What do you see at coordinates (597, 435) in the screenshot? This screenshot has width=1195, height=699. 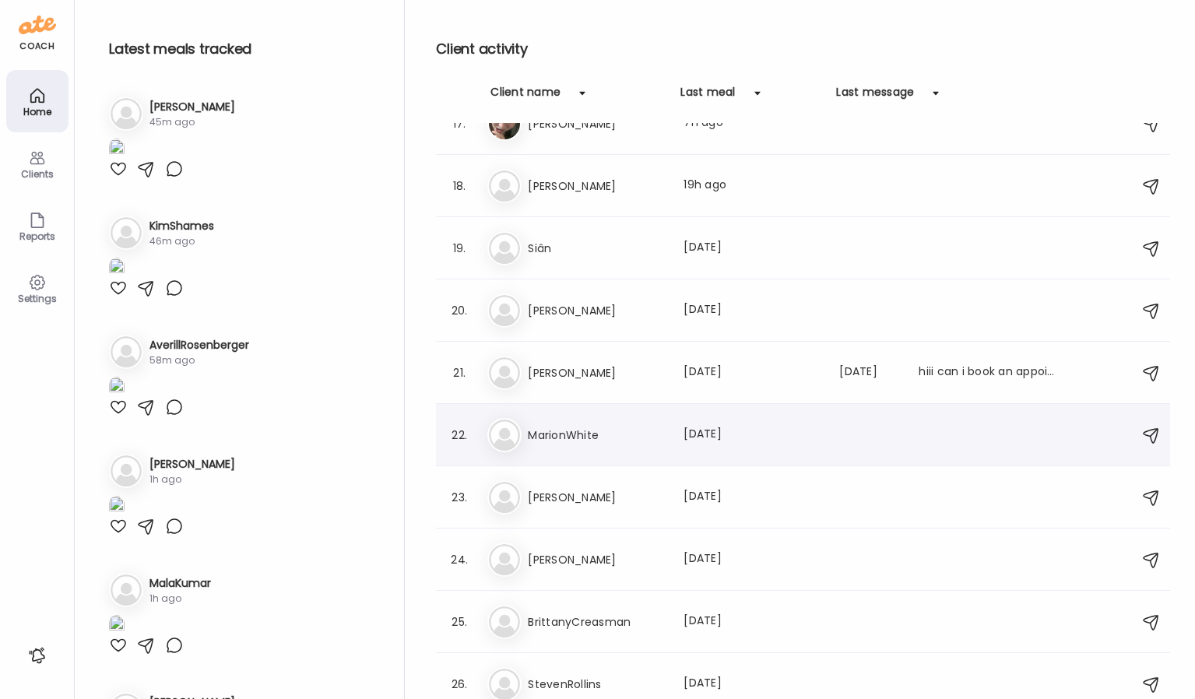 I see `h3: MarionWhite` at bounding box center [597, 435].